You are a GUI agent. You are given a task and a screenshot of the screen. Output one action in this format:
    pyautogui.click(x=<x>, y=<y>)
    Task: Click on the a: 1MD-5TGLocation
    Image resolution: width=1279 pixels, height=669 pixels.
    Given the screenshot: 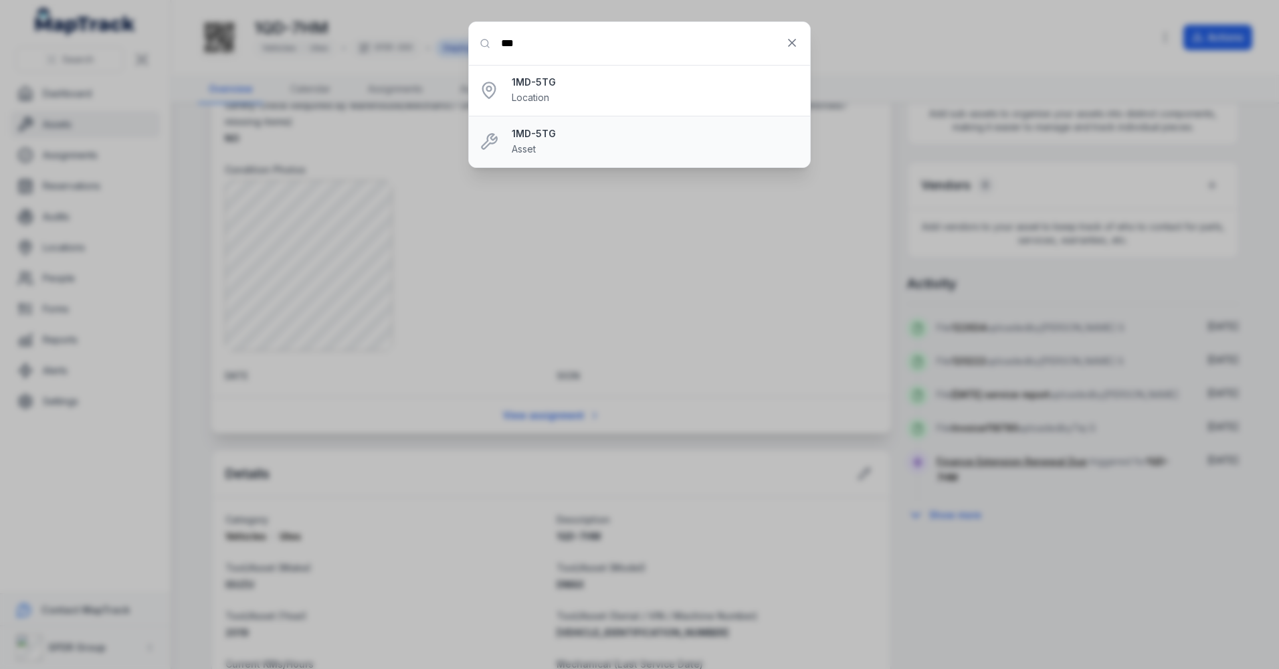 What is the action you would take?
    pyautogui.click(x=655, y=90)
    